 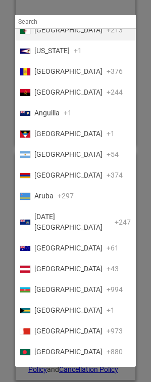 What do you see at coordinates (75, 22) in the screenshot?
I see `input: Search` at bounding box center [75, 22].